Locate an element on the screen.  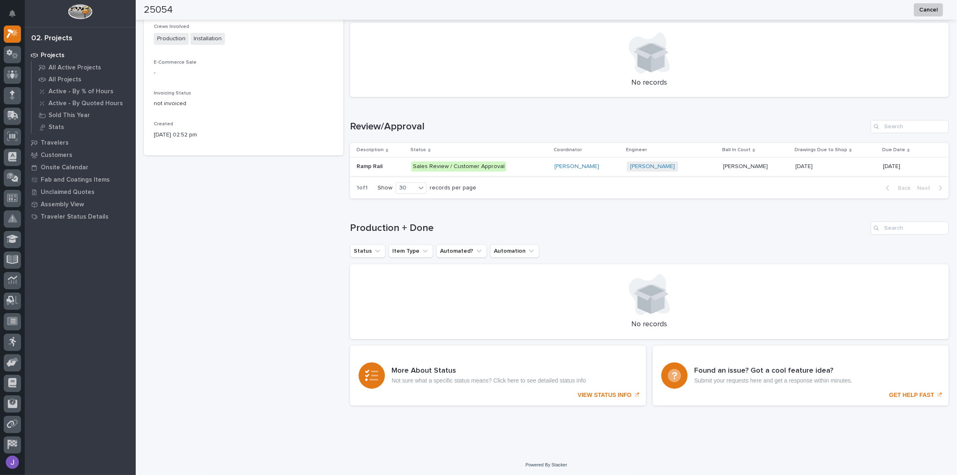
h3: More About Status is located at coordinates (488, 371).